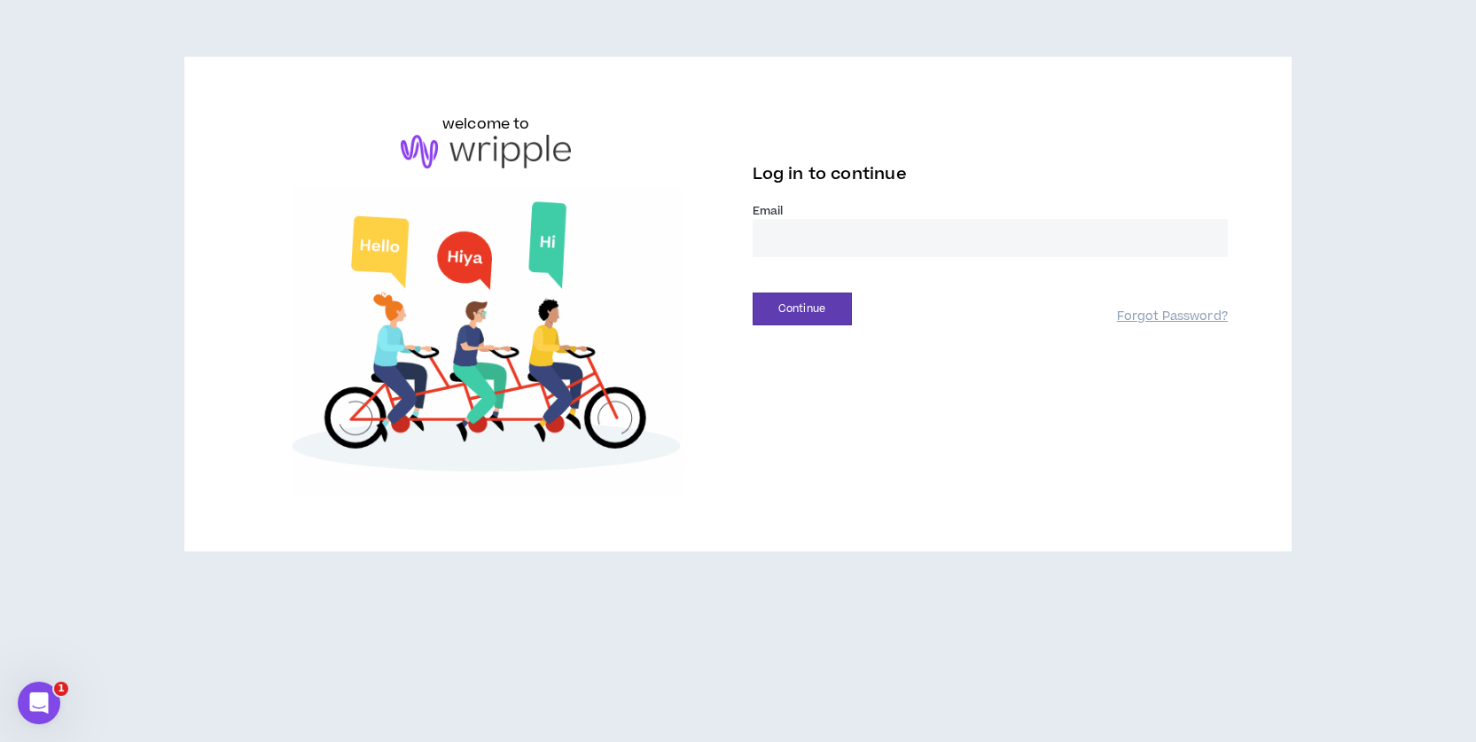 The height and width of the screenshot is (742, 1476). What do you see at coordinates (486, 152) in the screenshot?
I see `img: logo-brand.png` at bounding box center [486, 152].